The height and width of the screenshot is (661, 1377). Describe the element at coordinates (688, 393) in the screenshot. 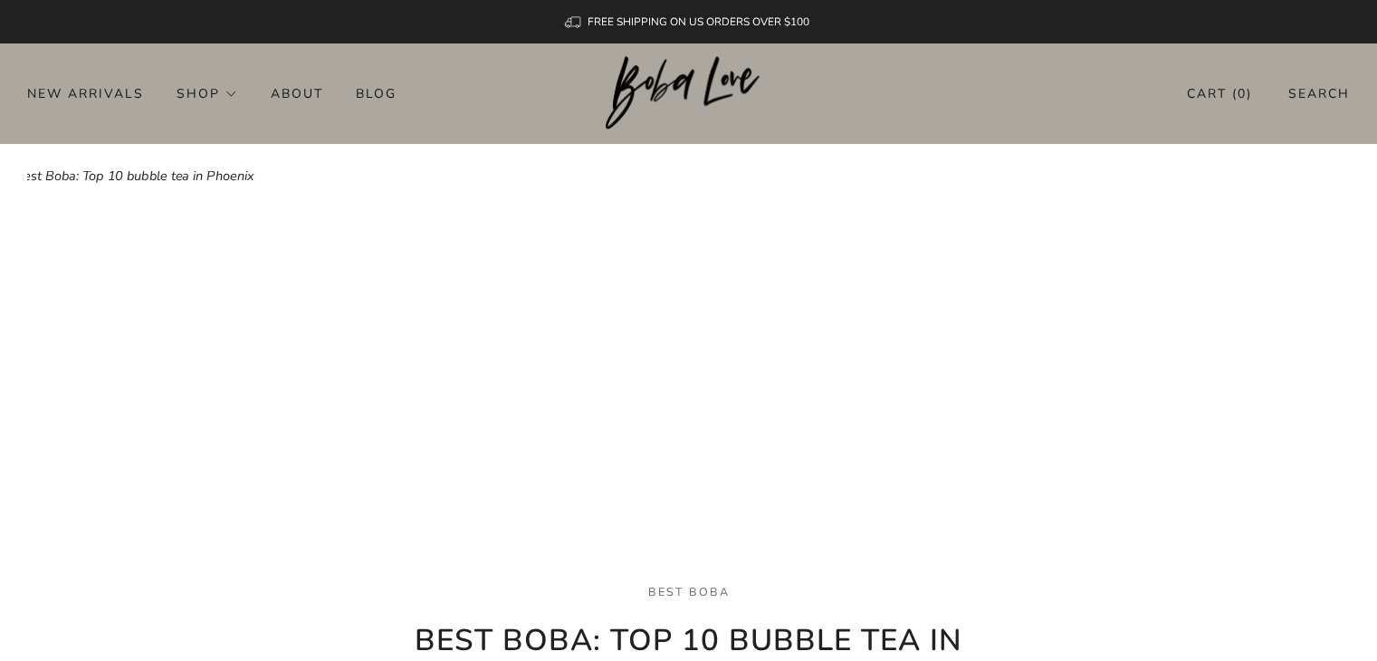

I see `img: Best Boba: Top 10 bubble tea in Phoenix` at that location.